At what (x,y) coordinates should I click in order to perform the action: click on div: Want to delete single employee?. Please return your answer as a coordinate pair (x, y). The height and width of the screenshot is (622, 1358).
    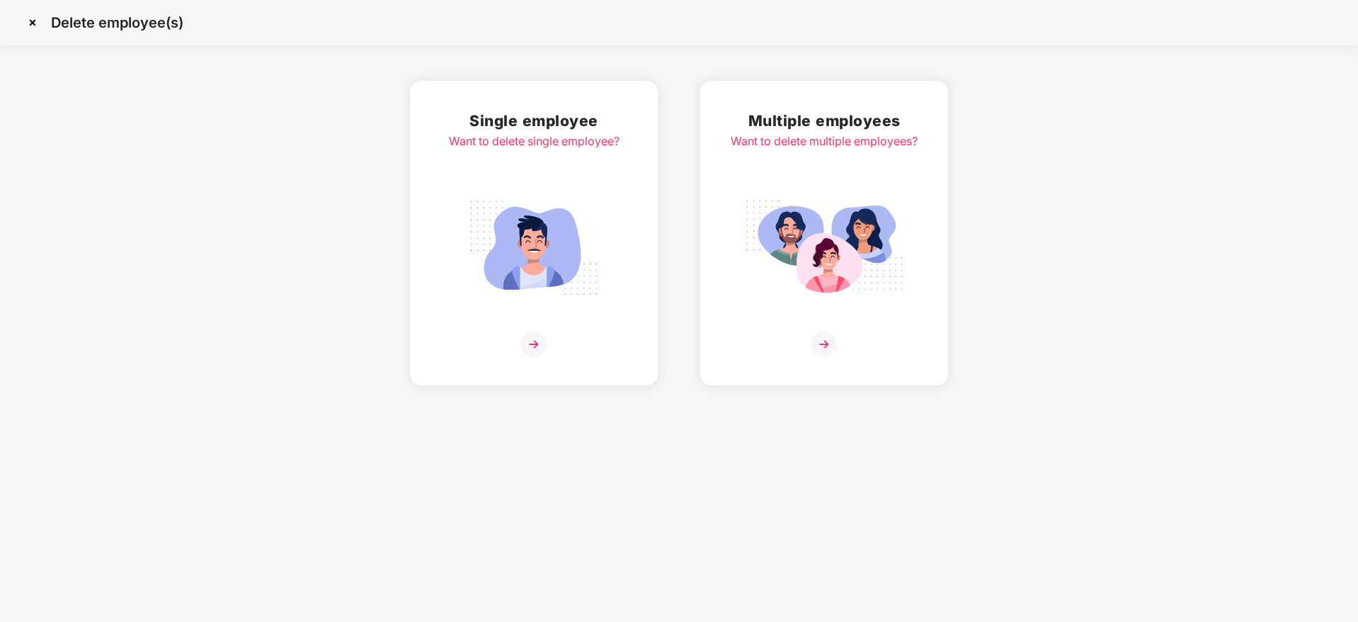
    Looking at the image, I should click on (534, 141).